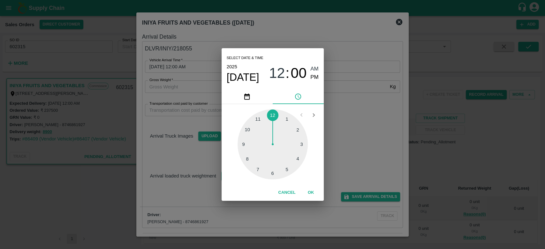  Describe the element at coordinates (247, 96) in the screenshot. I see `button: pick date` at that location.